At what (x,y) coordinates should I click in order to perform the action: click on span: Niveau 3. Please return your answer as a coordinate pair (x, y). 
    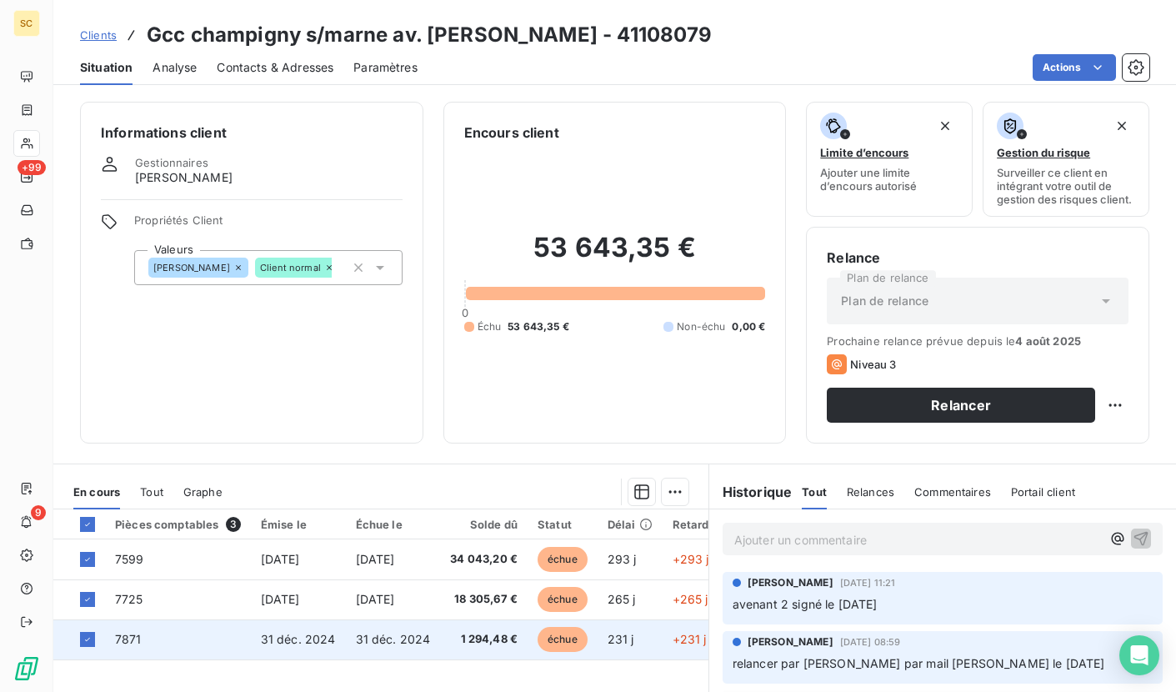
    Looking at the image, I should click on (873, 364).